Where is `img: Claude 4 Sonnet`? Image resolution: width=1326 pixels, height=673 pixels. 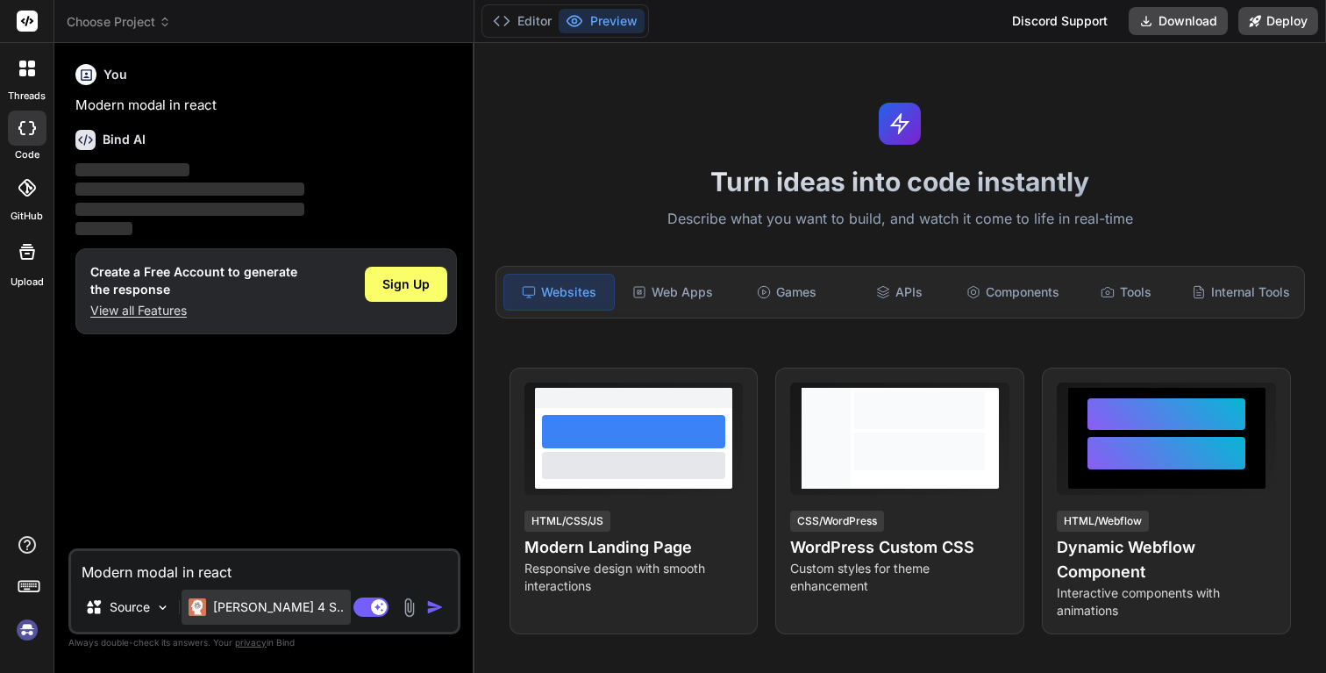 img: Claude 4 Sonnet is located at coordinates (197, 607).